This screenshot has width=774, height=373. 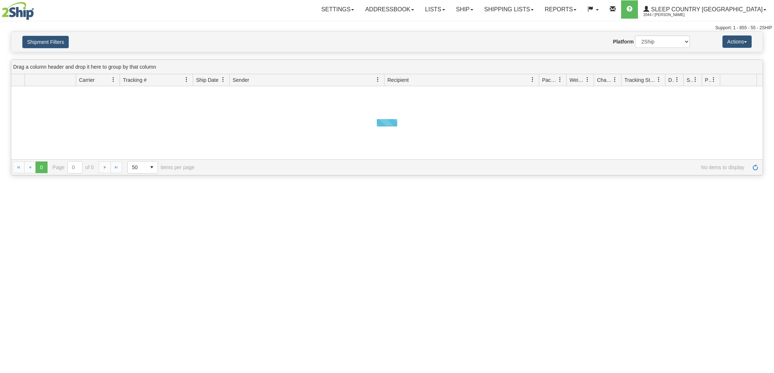 What do you see at coordinates (73, 168) in the screenshot?
I see `span: Page of 0` at bounding box center [73, 168].